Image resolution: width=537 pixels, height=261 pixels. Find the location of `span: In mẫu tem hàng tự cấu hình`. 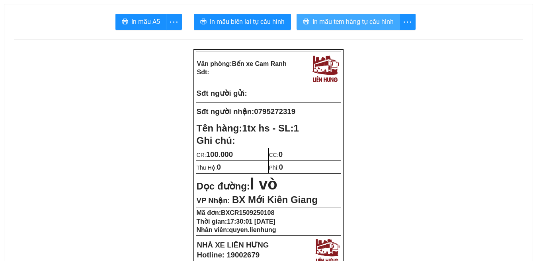

span: In mẫu tem hàng tự cấu hình is located at coordinates (353, 21).